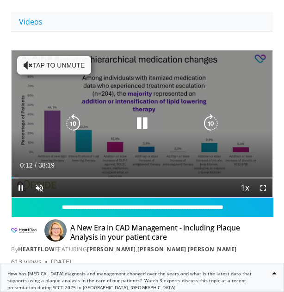  Describe the element at coordinates (31, 22) in the screenshot. I see `a: Videos` at that location.